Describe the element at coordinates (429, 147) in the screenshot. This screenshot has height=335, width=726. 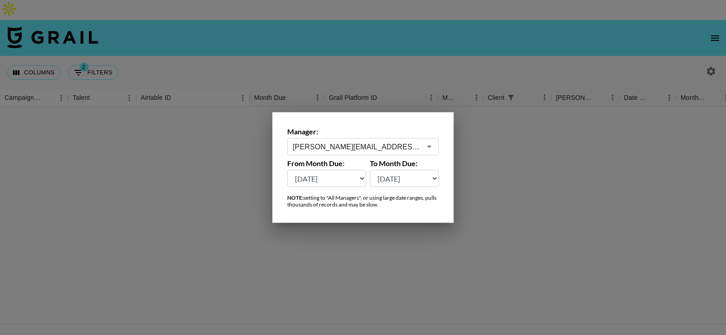
I see `button: Open` at that location.